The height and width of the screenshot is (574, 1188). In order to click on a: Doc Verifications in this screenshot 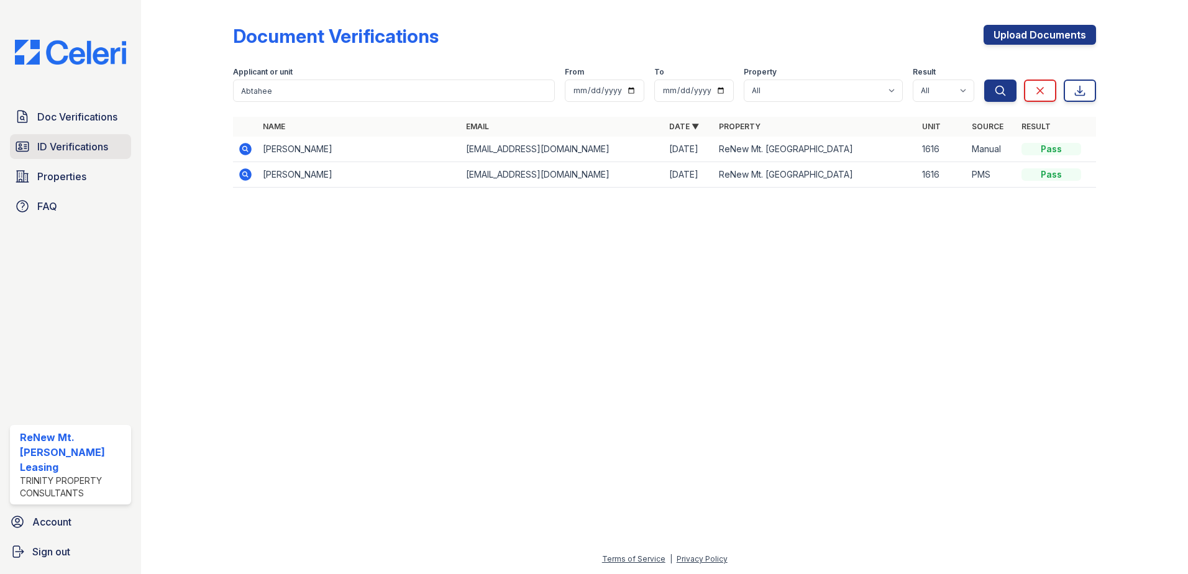, I will do `click(70, 117)`.